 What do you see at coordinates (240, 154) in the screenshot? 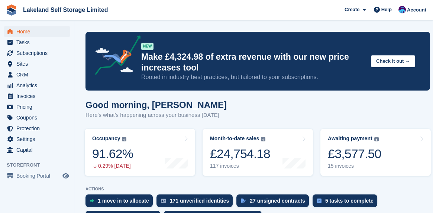
I see `div: £24,754.18` at bounding box center [240, 154].